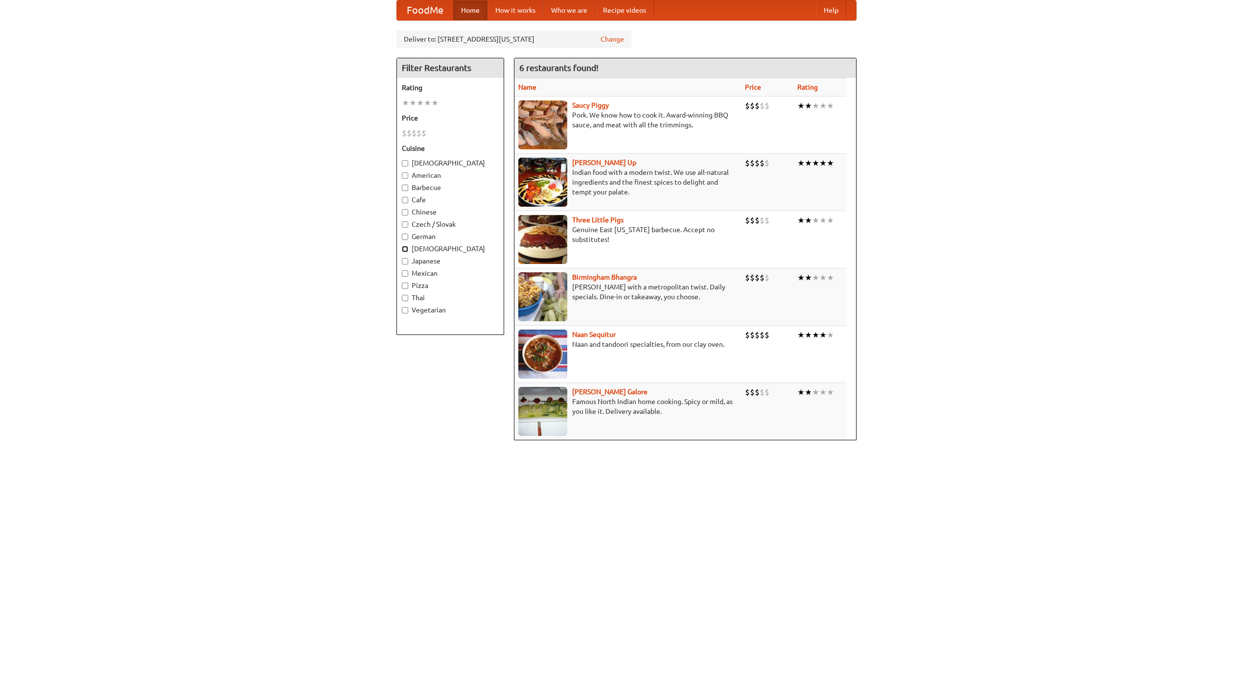  What do you see at coordinates (450, 273) in the screenshot?
I see `label: Mexican` at bounding box center [450, 273].